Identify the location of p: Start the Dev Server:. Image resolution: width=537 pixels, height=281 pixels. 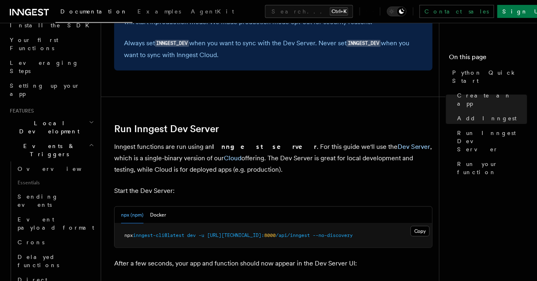
(273, 191).